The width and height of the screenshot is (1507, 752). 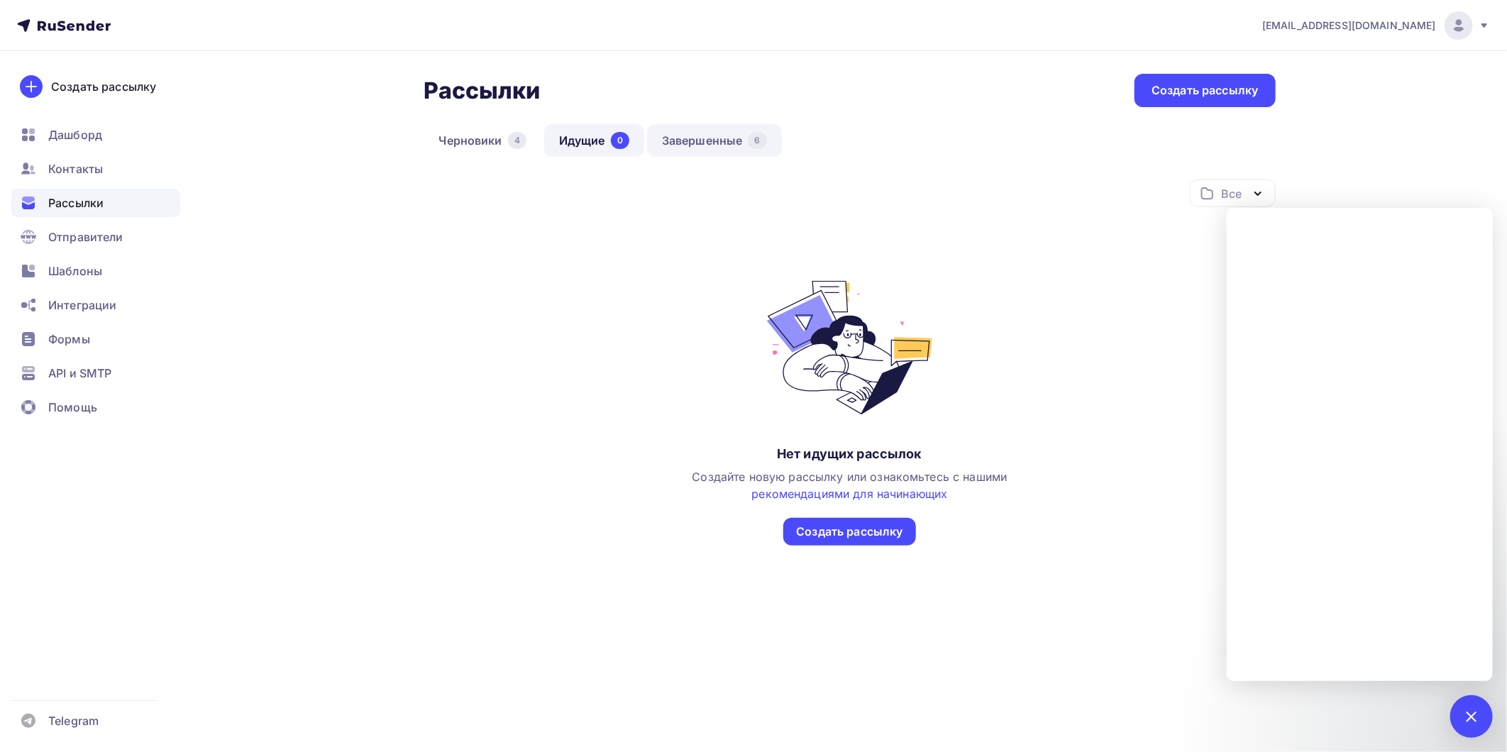 What do you see at coordinates (86, 237) in the screenshot?
I see `span: Отправители` at bounding box center [86, 237].